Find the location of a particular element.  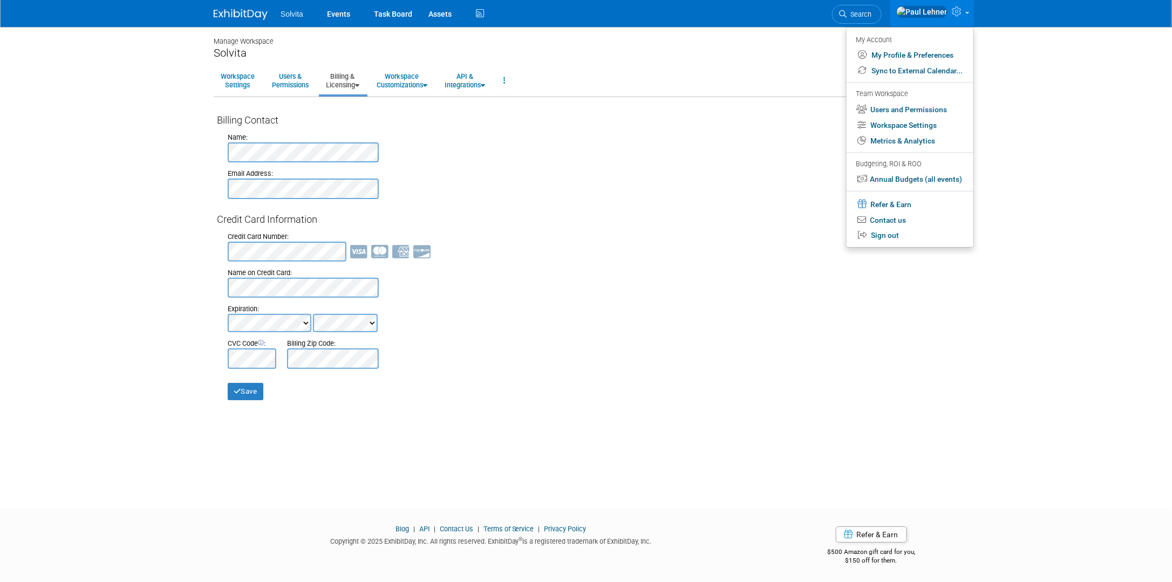

a: Terms of Service is located at coordinates (509, 529).